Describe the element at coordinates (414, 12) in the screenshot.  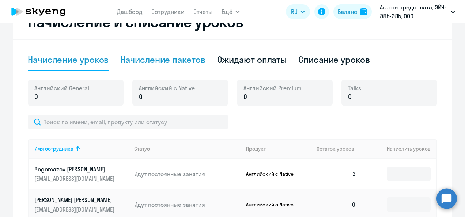
I see `p: Агатон предоплата, ЭЙЧ-ЭЛЬ-ЭЛЬ, ООО` at that location.